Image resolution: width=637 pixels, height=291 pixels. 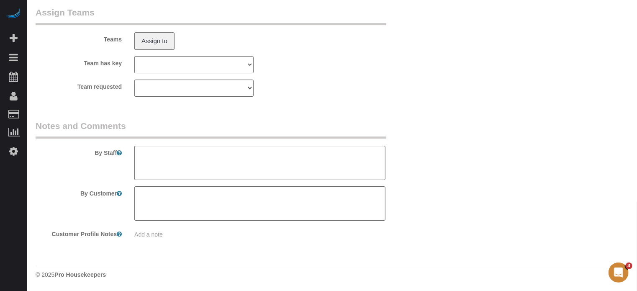 What do you see at coordinates (79, 62) in the screenshot?
I see `label: Team has key` at bounding box center [79, 62].